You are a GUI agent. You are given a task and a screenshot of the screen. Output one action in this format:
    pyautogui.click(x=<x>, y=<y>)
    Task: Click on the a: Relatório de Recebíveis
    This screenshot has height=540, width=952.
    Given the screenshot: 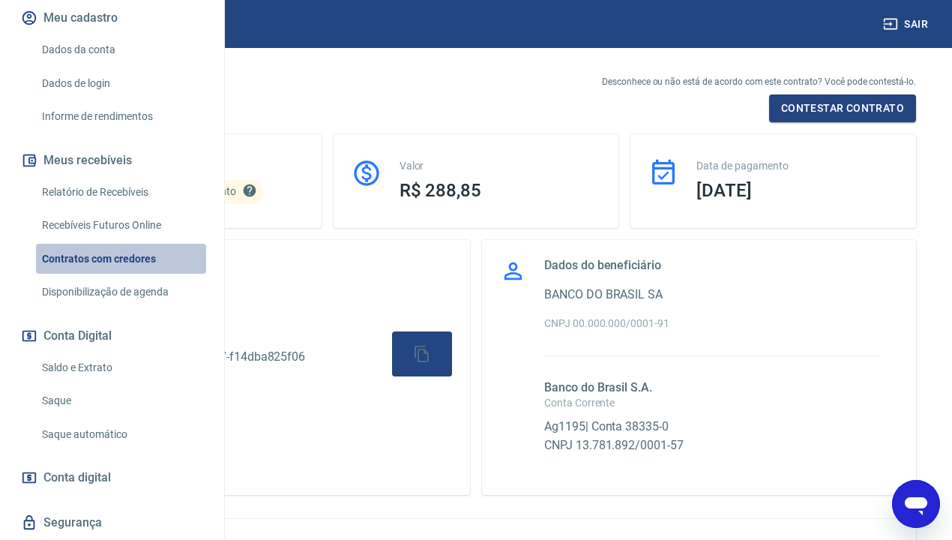 What is the action you would take?
    pyautogui.click(x=121, y=192)
    